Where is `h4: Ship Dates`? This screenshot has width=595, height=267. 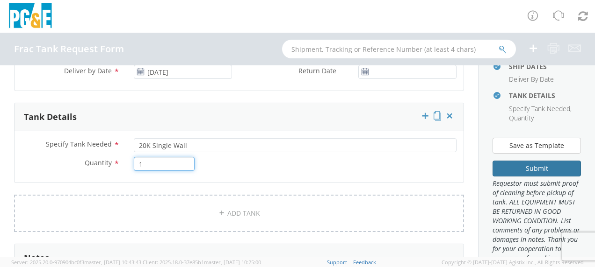 h4: Ship Dates is located at coordinates (545, 66).